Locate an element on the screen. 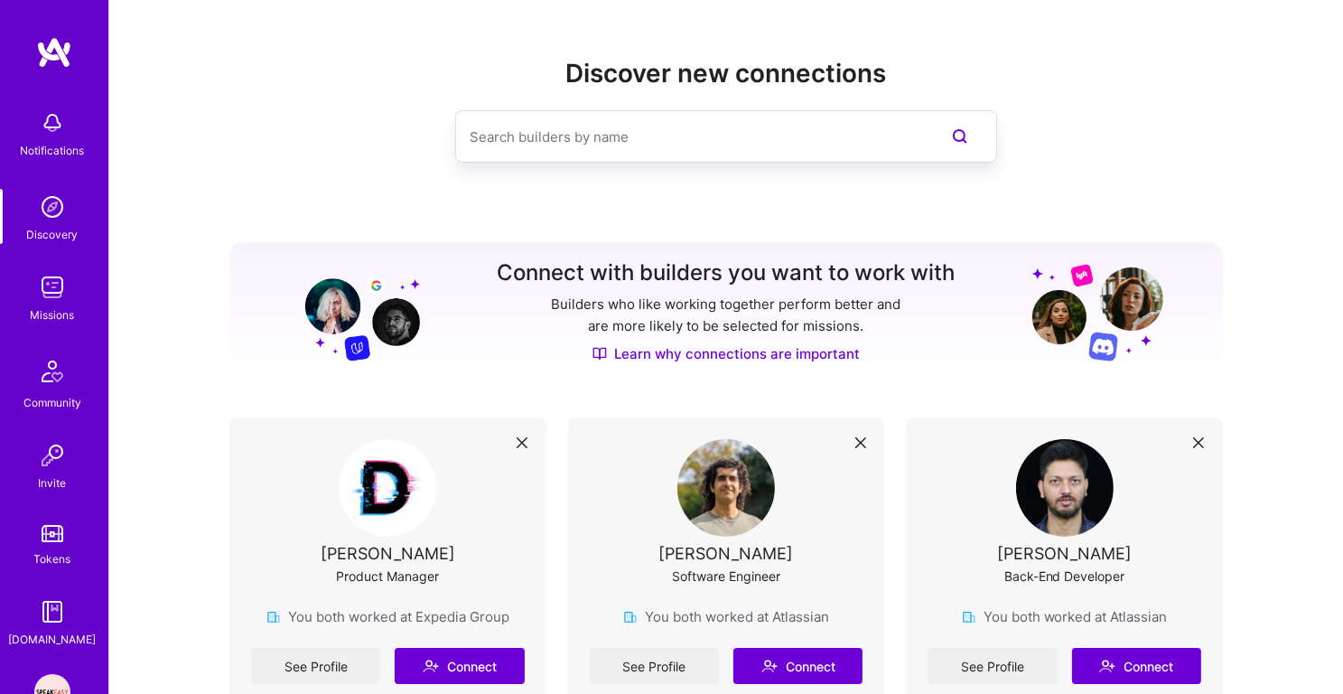 The height and width of the screenshot is (694, 1343). div: Invite is located at coordinates (52, 482).